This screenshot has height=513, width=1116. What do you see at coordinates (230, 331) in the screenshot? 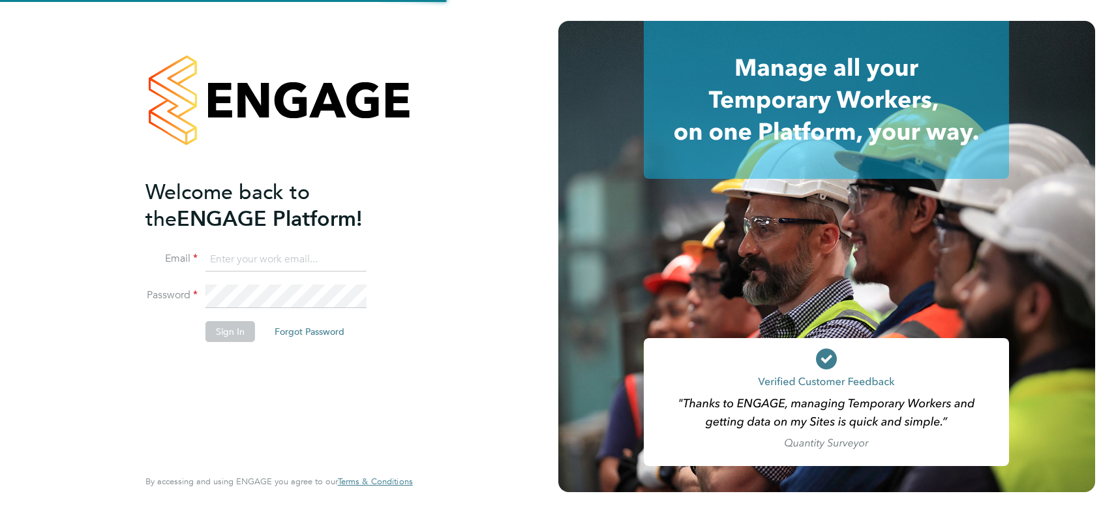
I see `button: Sign In` at bounding box center [230, 331].